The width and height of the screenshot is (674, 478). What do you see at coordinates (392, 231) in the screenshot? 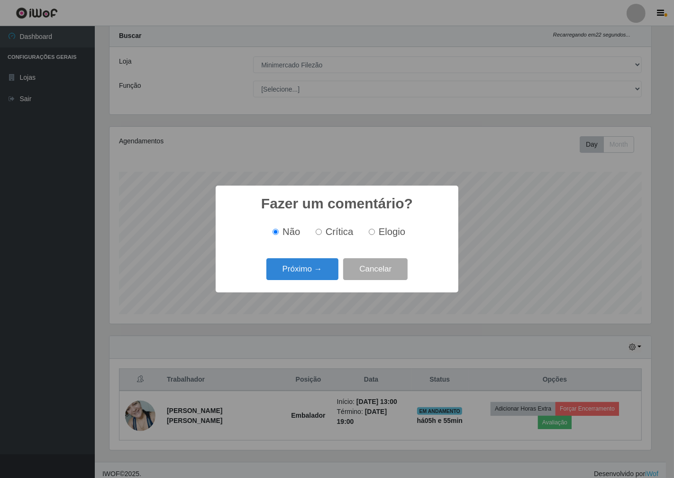
I see `span: Elogio` at bounding box center [392, 231].